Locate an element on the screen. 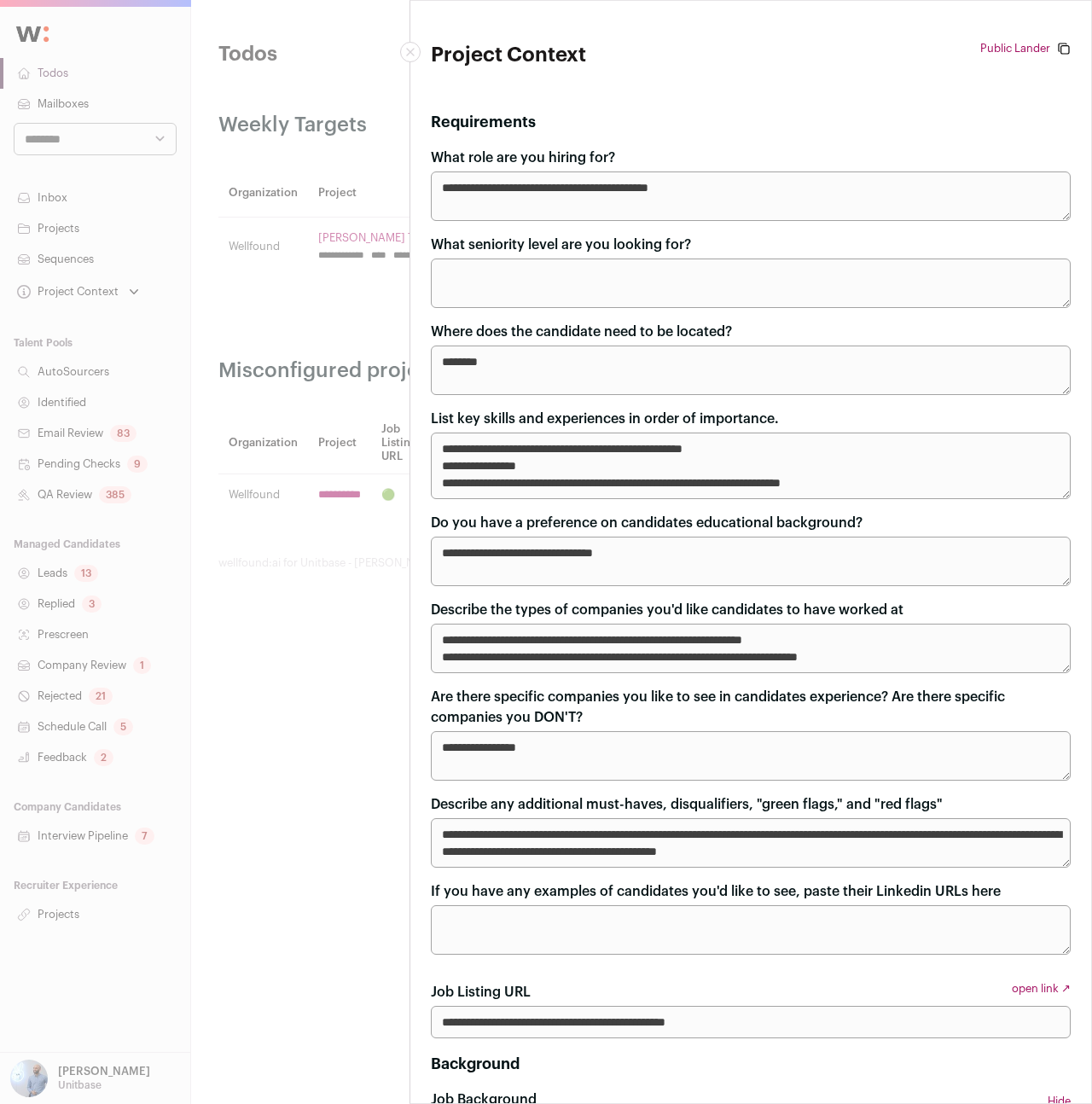 This screenshot has width=1092, height=1104. h2: Background is located at coordinates (751, 1064).